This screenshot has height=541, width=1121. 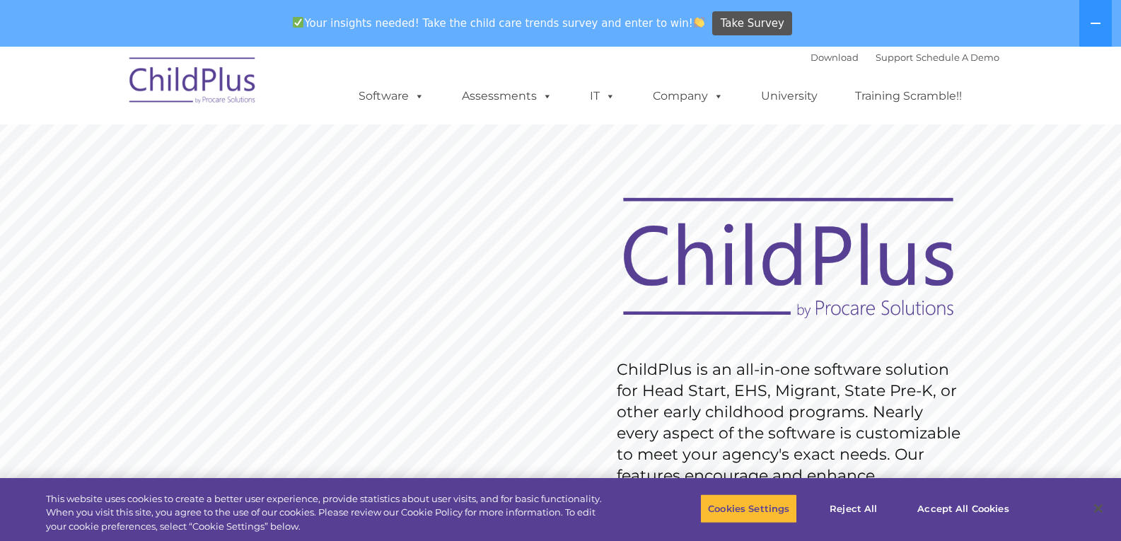 I want to click on a: University, so click(x=789, y=96).